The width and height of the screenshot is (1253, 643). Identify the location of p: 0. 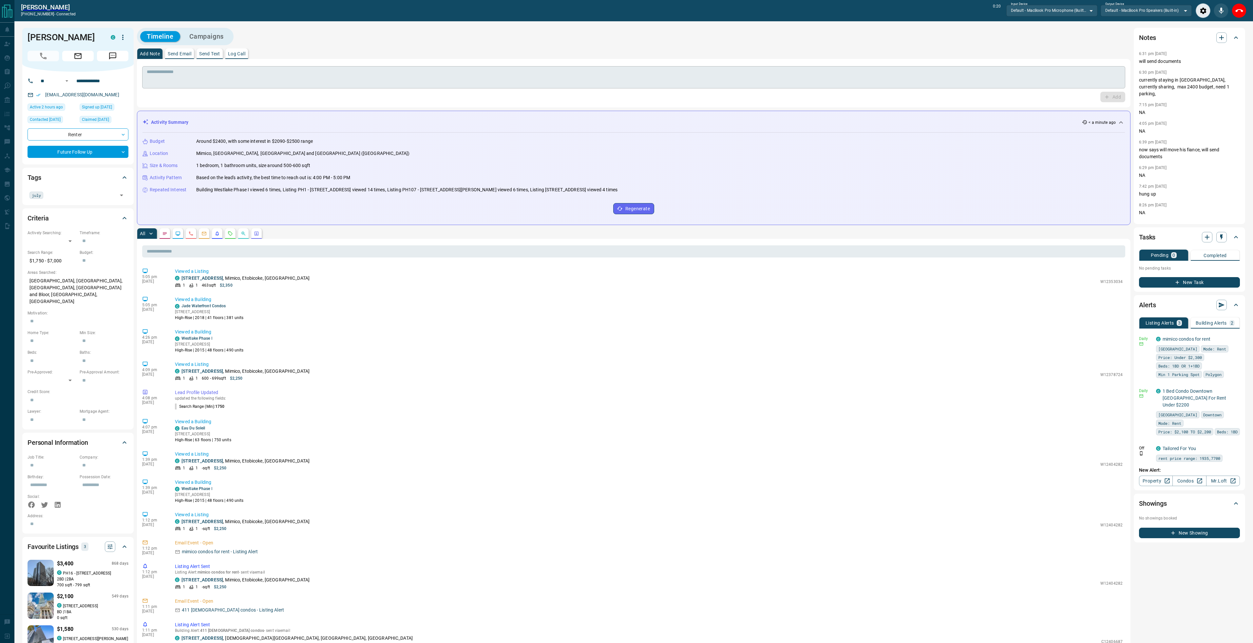
(1174, 255).